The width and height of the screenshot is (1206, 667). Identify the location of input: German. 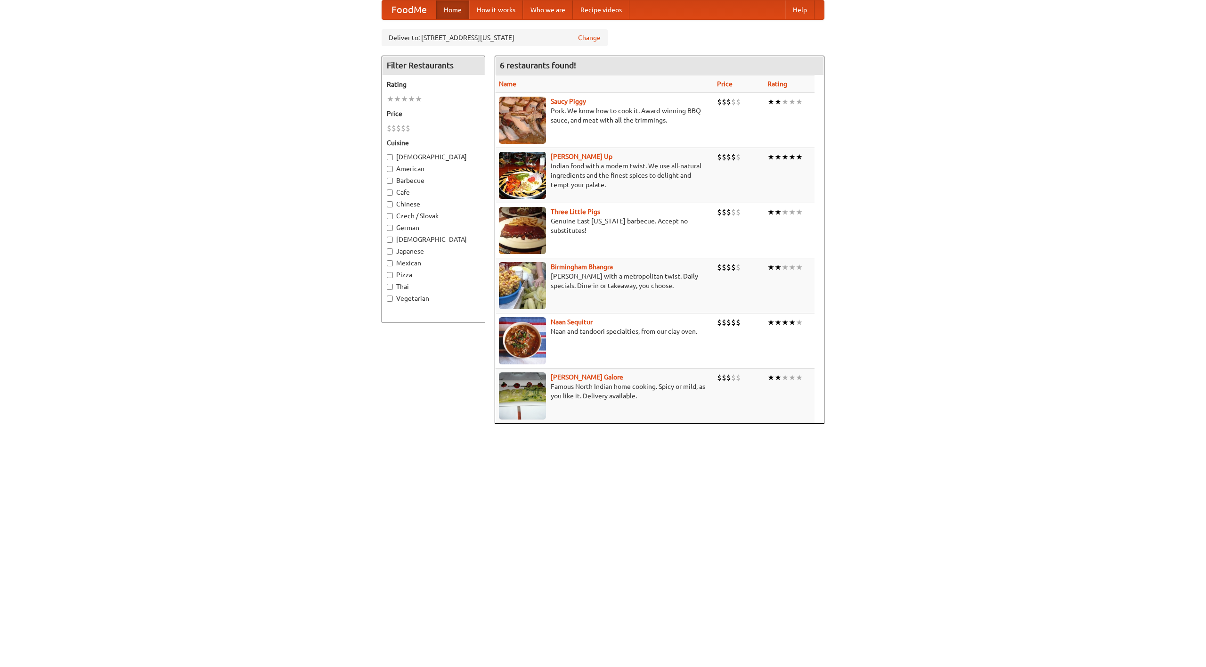
(390, 228).